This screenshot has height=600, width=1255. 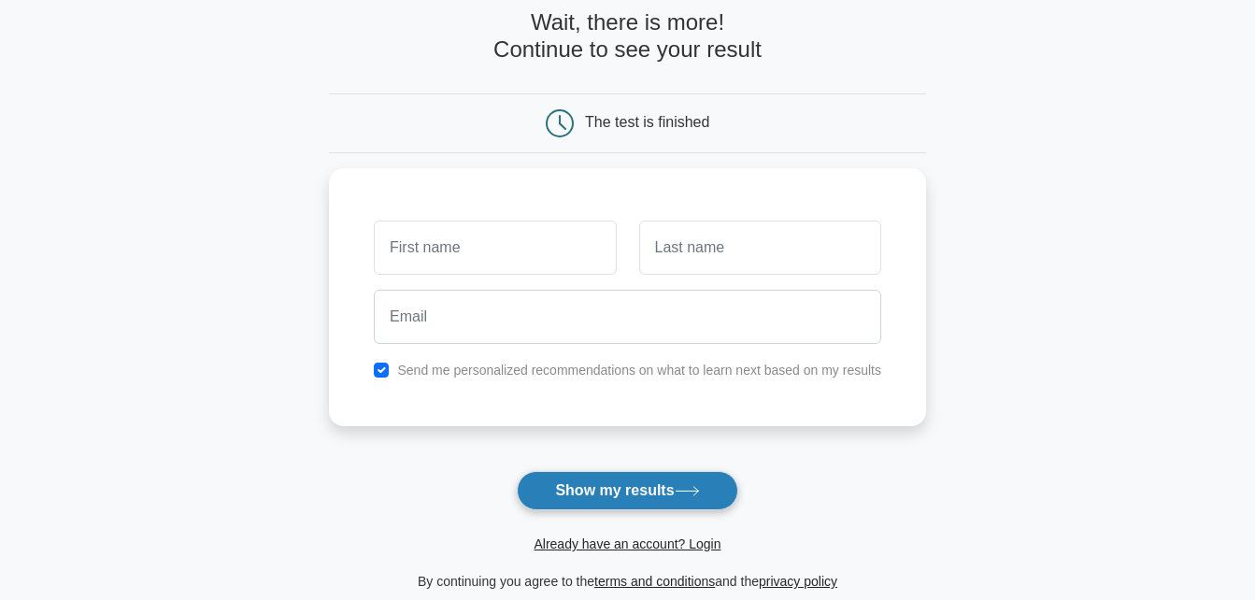 What do you see at coordinates (654, 581) in the screenshot?
I see `a: terms and conditions` at bounding box center [654, 581].